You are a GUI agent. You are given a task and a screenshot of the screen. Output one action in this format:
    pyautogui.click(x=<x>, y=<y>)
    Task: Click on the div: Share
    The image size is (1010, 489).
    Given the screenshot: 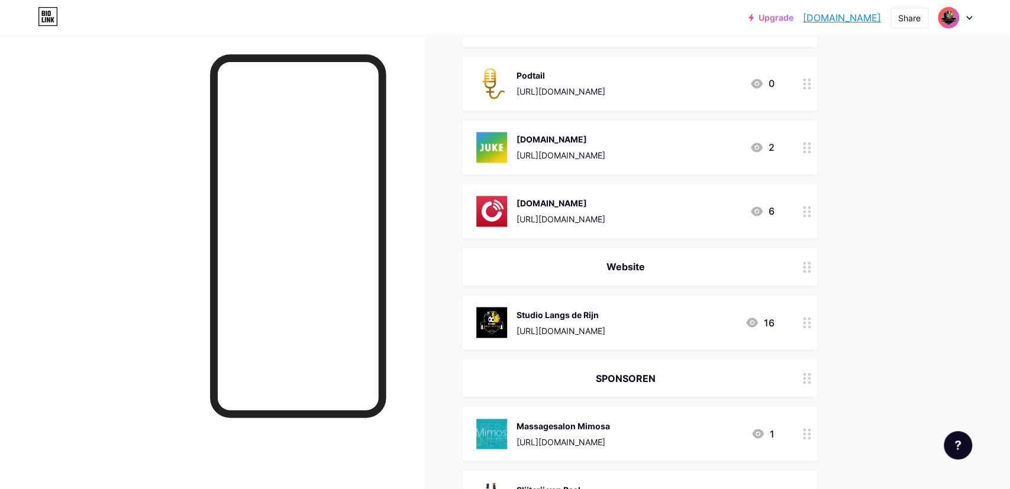 What is the action you would take?
    pyautogui.click(x=909, y=18)
    